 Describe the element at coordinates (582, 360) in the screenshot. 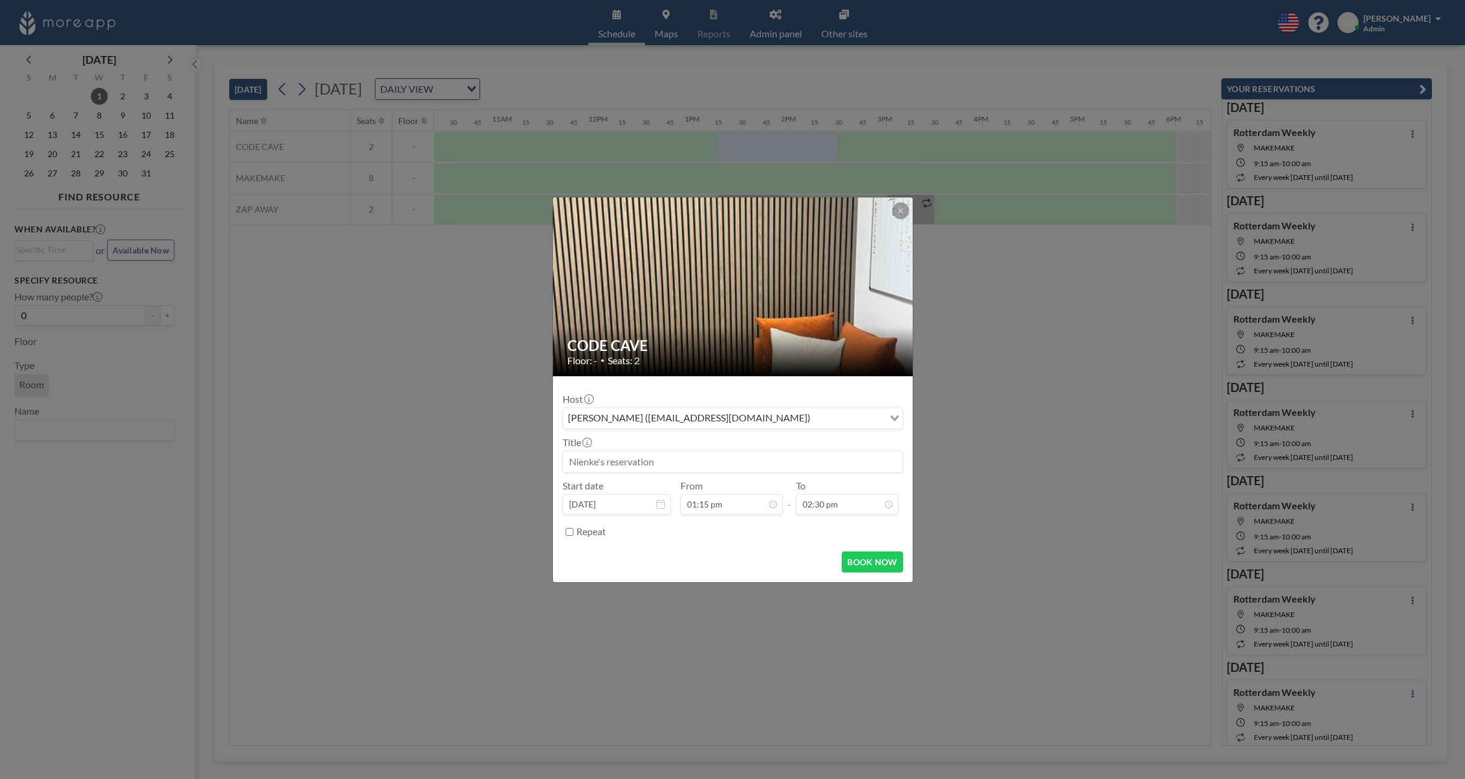

I see `span: Floor: -` at that location.